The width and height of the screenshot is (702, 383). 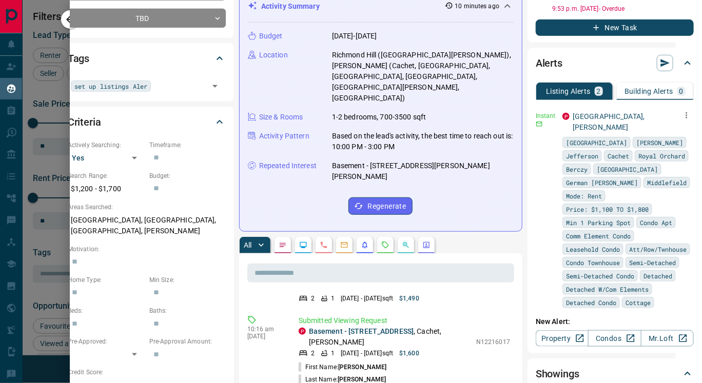 What do you see at coordinates (147, 207) in the screenshot?
I see `p: Areas Searched:` at bounding box center [147, 207].